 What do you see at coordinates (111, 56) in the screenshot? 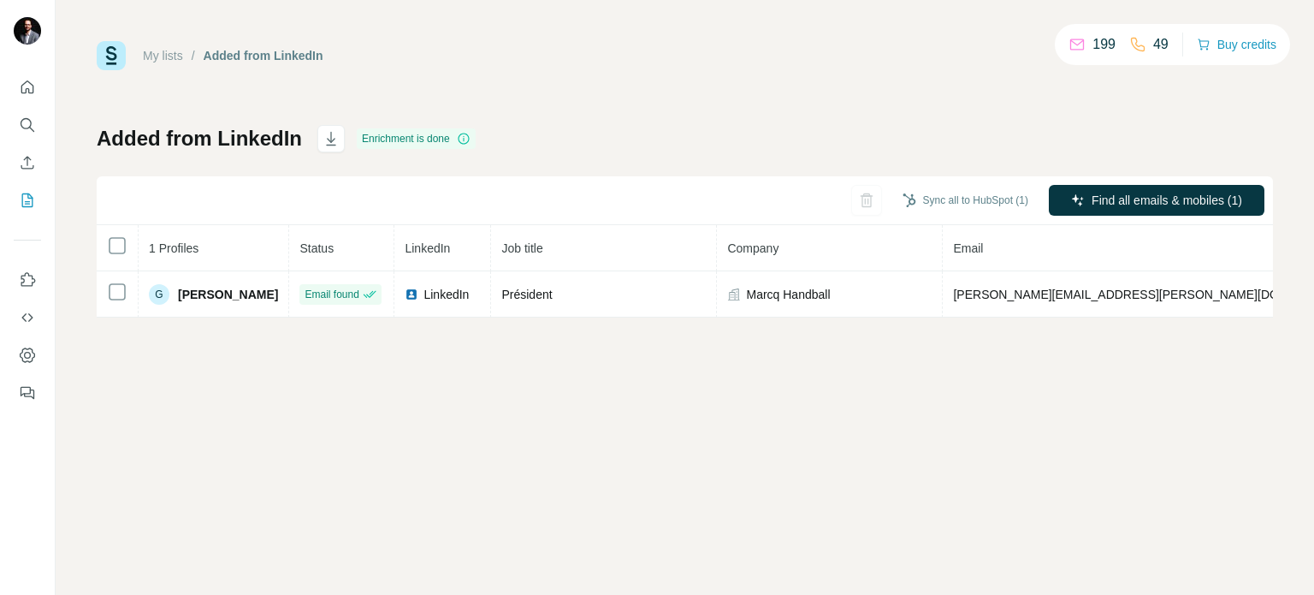
I see `img: Surfe Logo` at bounding box center [111, 56].